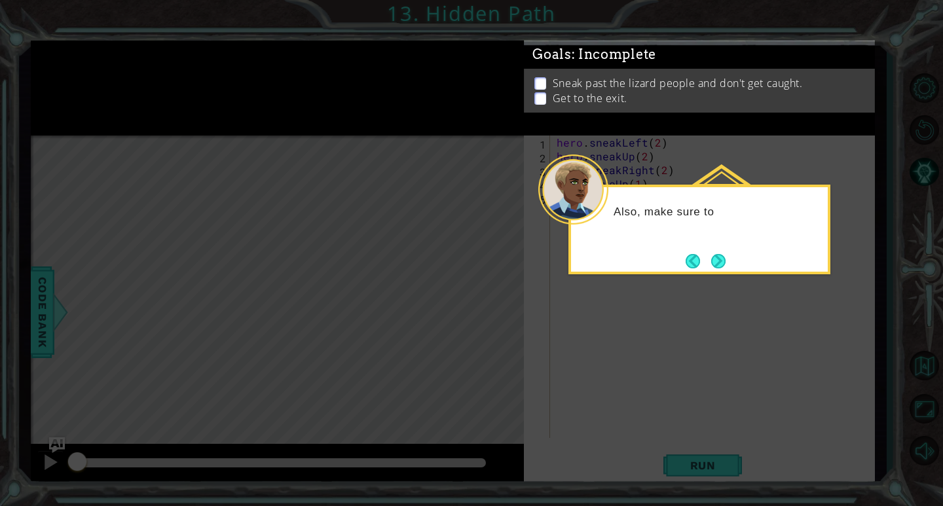  What do you see at coordinates (614, 54) in the screenshot?
I see `span: : Incomplete` at bounding box center [614, 54].